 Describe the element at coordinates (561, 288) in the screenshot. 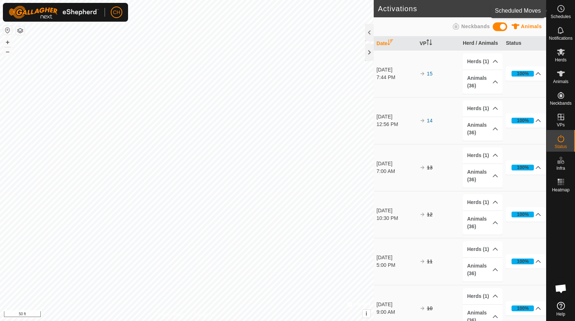

I see `div: Open chat` at that location.